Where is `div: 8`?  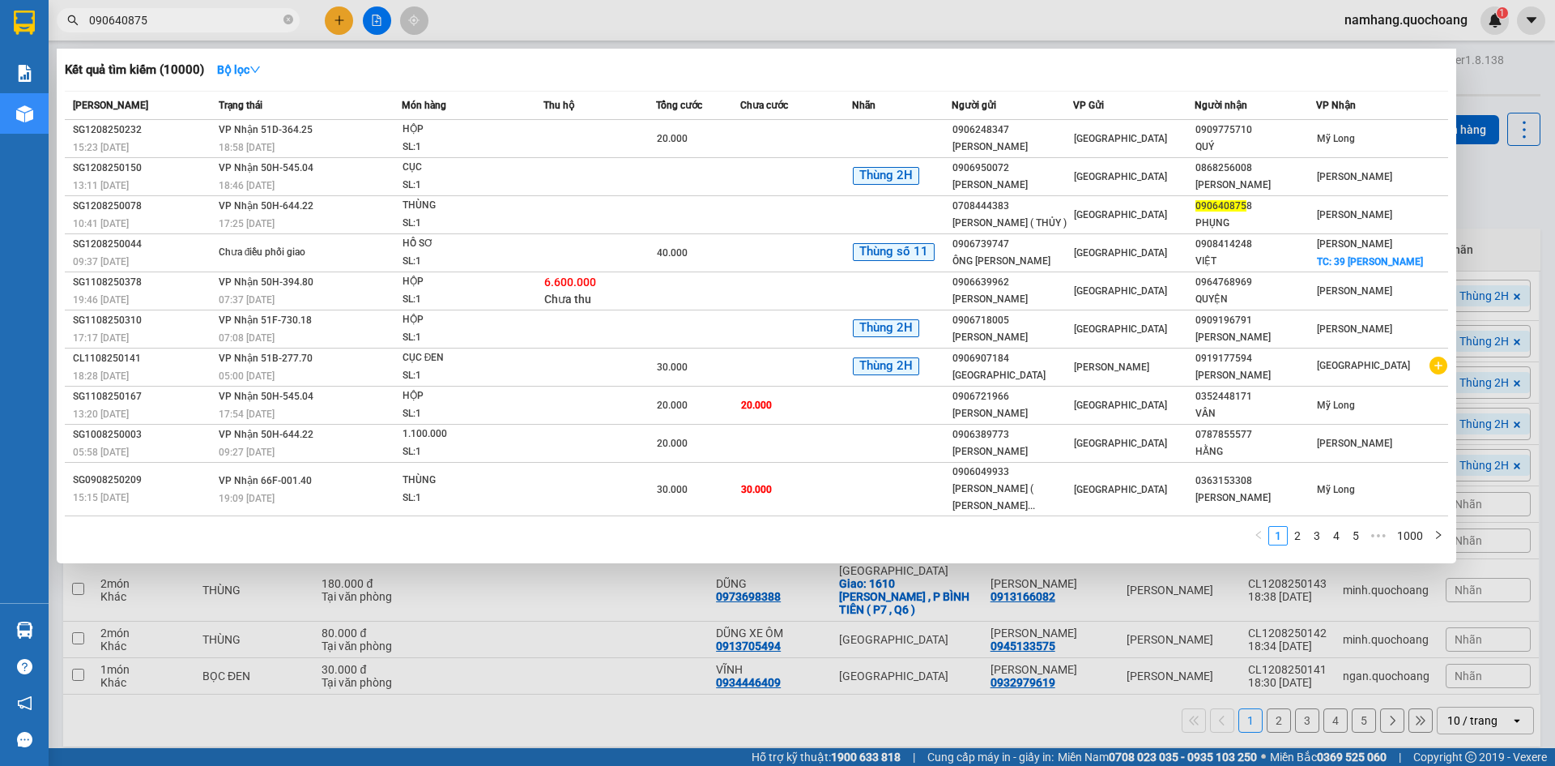
div: 8 is located at coordinates (1256, 206).